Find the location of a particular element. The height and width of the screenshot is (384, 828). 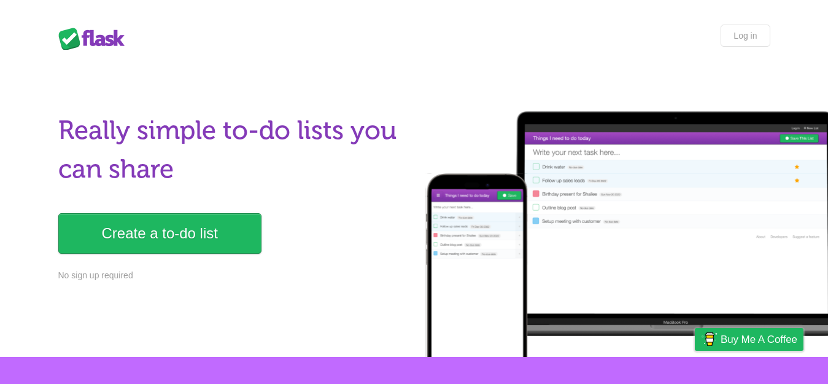

a: Create a to-do list is located at coordinates (160, 233).